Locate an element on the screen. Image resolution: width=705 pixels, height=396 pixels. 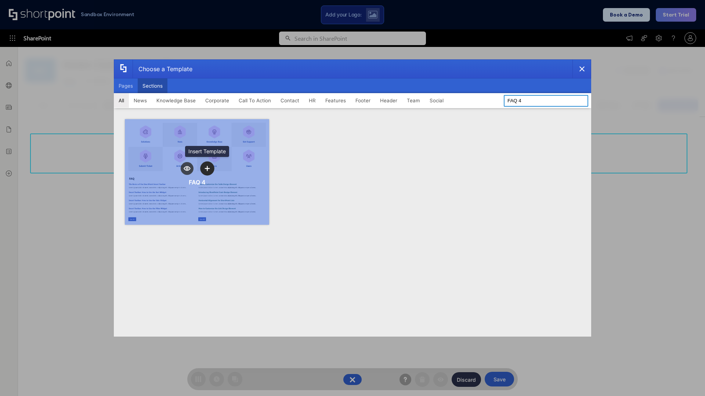
div: template selector is located at coordinates (352, 198).